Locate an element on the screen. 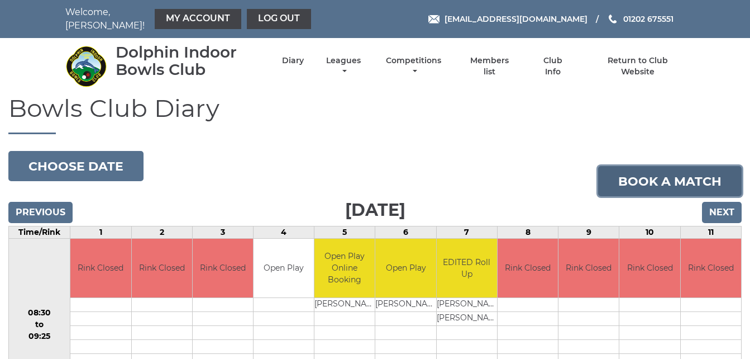  img: Dolphin Indoor Bowls Club is located at coordinates (86, 66).